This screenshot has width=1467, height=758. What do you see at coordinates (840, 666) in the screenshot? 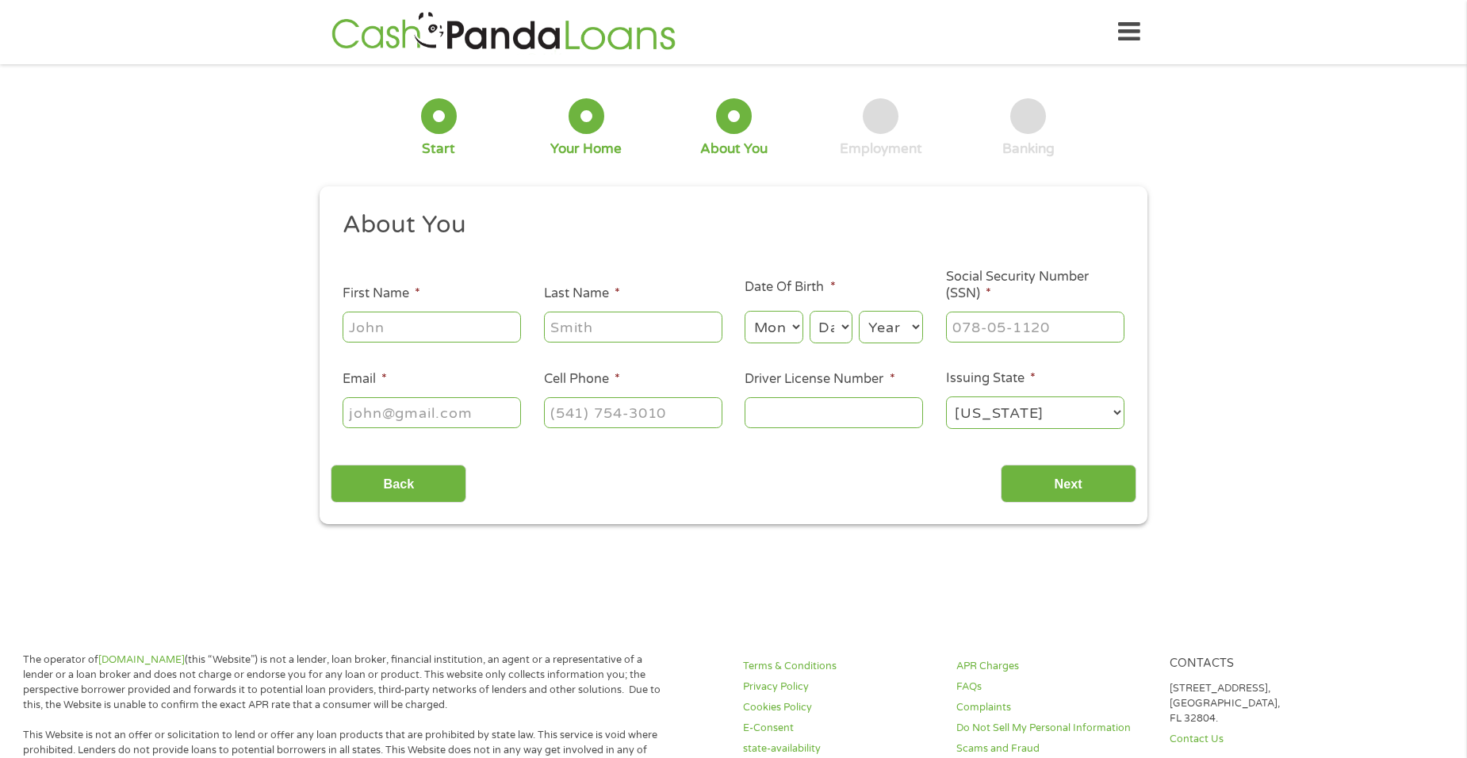
I see `a: Terms & Conditions` at bounding box center [840, 666].